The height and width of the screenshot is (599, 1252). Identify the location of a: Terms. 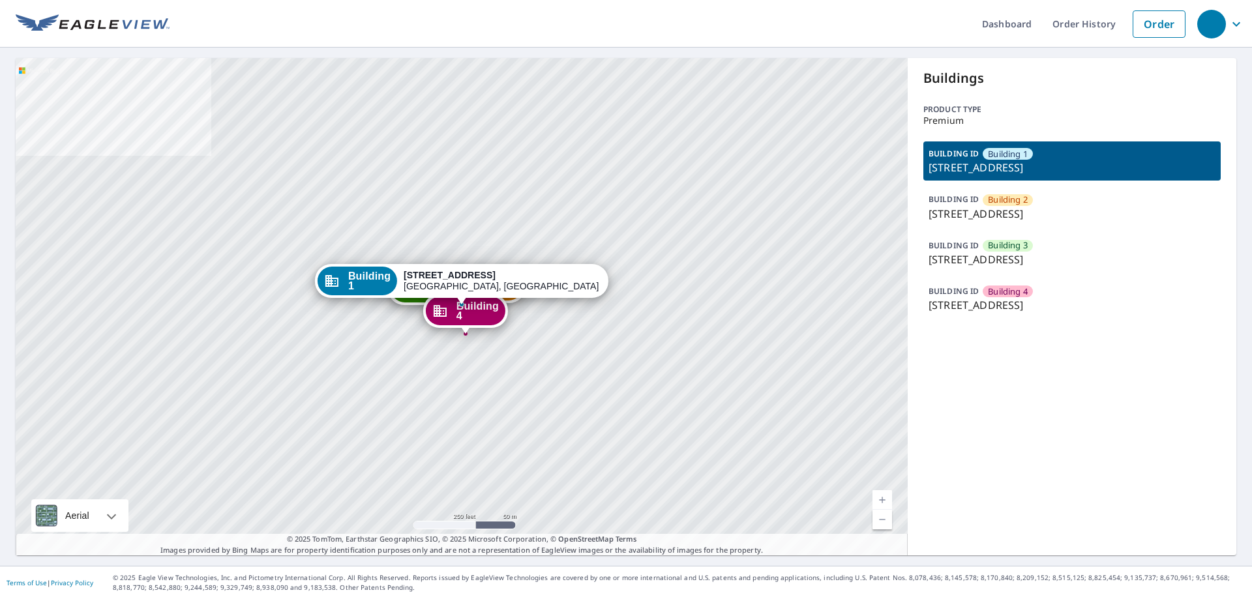
(626, 539).